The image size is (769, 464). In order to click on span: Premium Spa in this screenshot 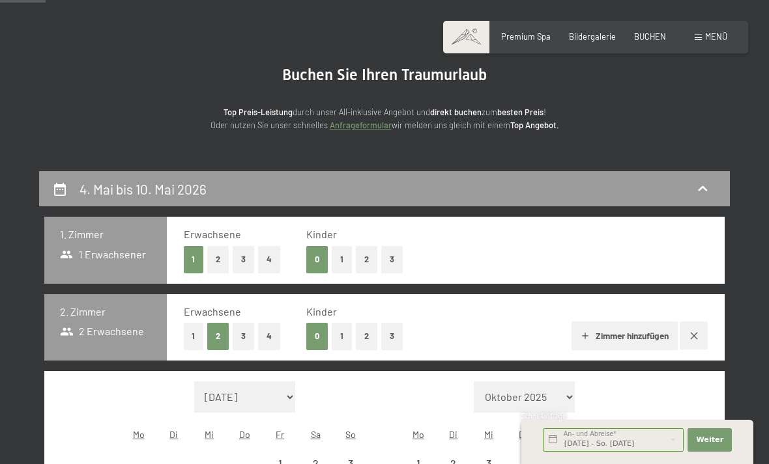, I will do `click(526, 36)`.